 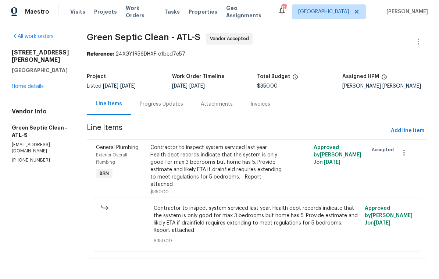 I want to click on h4: Vendor Info, so click(x=40, y=111).